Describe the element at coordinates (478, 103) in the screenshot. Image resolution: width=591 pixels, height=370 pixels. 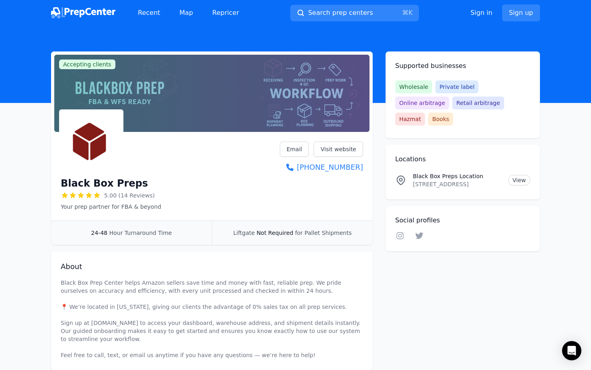
I see `span: Retail arbitrage` at that location.